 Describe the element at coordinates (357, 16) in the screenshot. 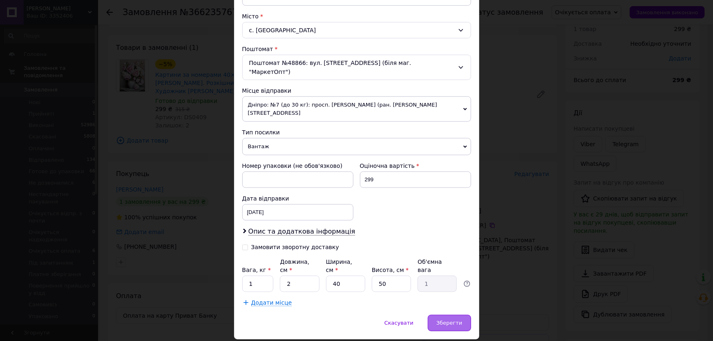

I see `div: Місто` at that location.